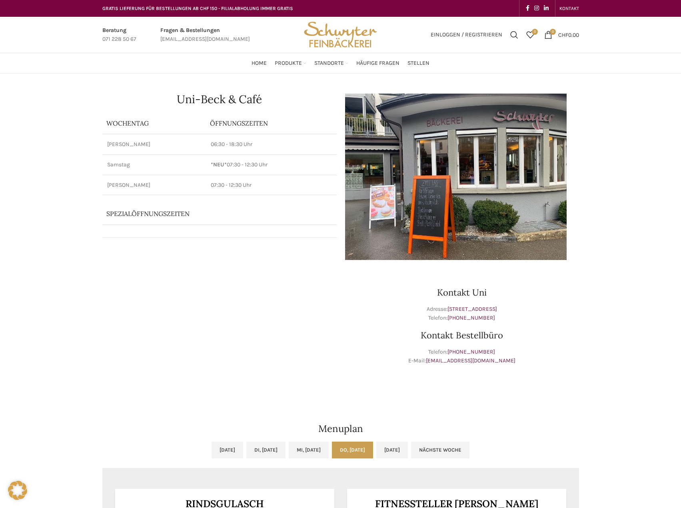 The image size is (681, 508). Describe the element at coordinates (340, 35) in the screenshot. I see `img: Bäckerei Schwyter` at that location.